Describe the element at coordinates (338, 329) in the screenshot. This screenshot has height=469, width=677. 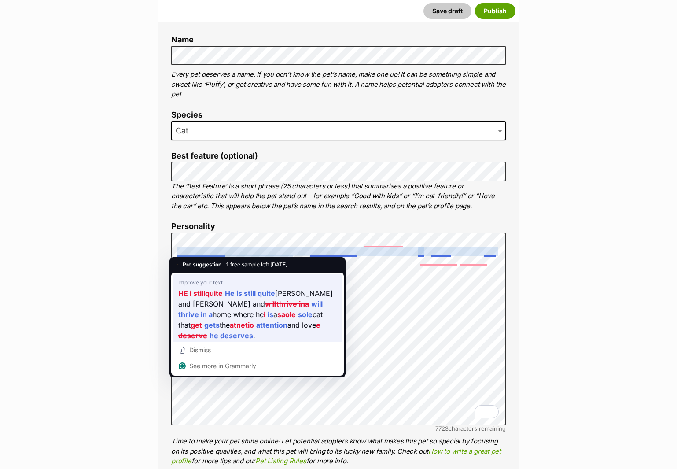
I see `textarea: To enrich screen reader interactions, please activate Accessibility in Grammarly extension settings` at that location.